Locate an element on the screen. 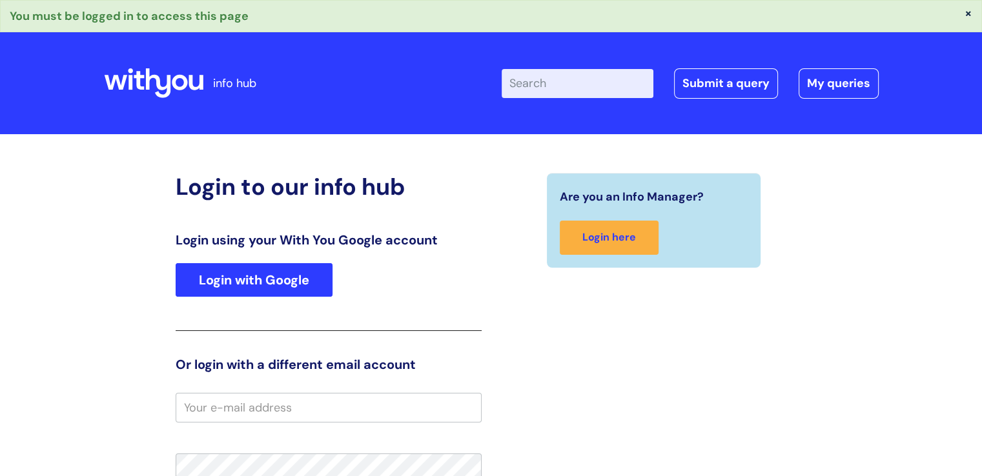 This screenshot has width=982, height=476. span: Are you an Info Manager? is located at coordinates (631, 197).